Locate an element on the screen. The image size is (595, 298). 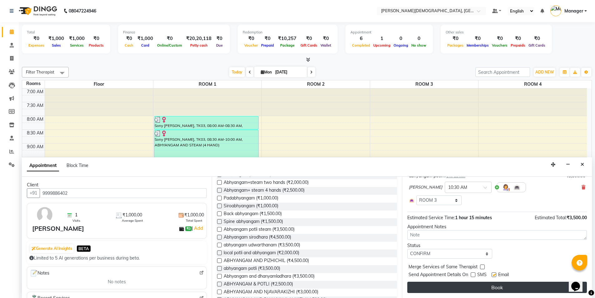
span: Due is located at coordinates (219, 45).